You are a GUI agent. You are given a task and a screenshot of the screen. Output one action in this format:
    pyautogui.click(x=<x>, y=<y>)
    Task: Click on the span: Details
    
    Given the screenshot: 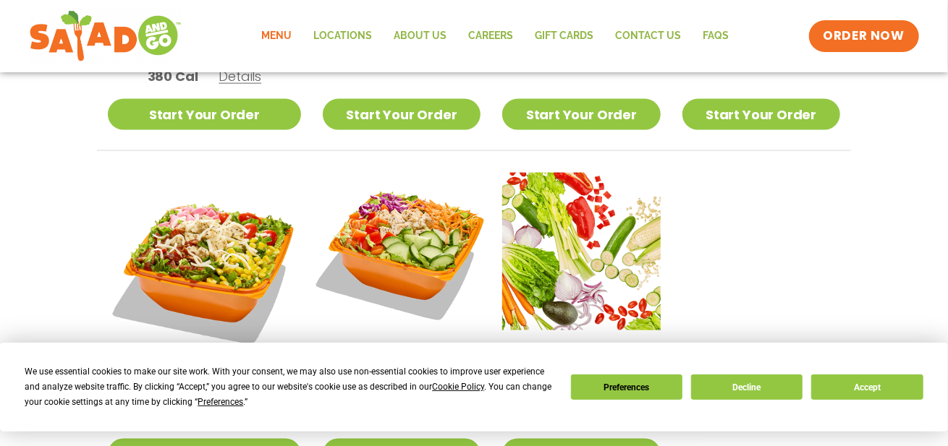 What is the action you would take?
    pyautogui.click(x=240, y=76)
    